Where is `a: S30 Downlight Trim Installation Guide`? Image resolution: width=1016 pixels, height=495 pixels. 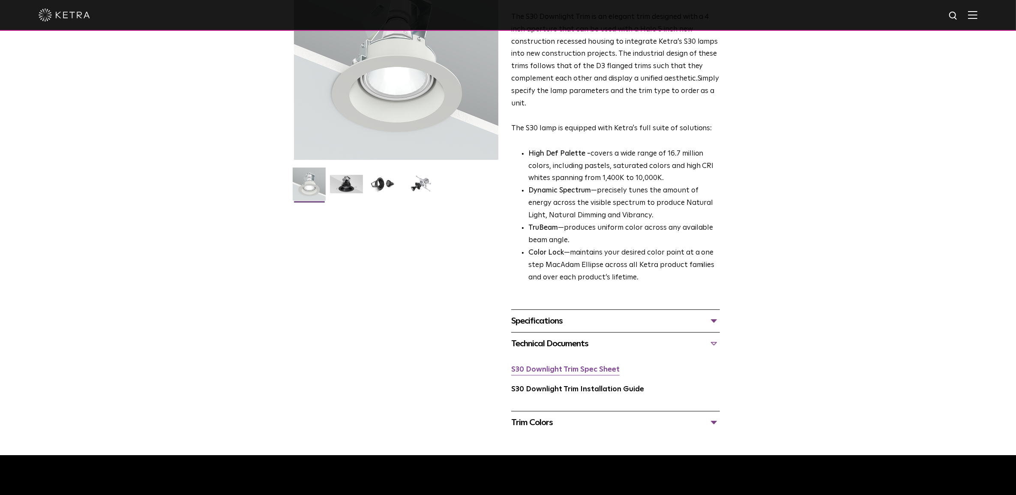 a: S30 Downlight Trim Installation Guide is located at coordinates (578, 389).